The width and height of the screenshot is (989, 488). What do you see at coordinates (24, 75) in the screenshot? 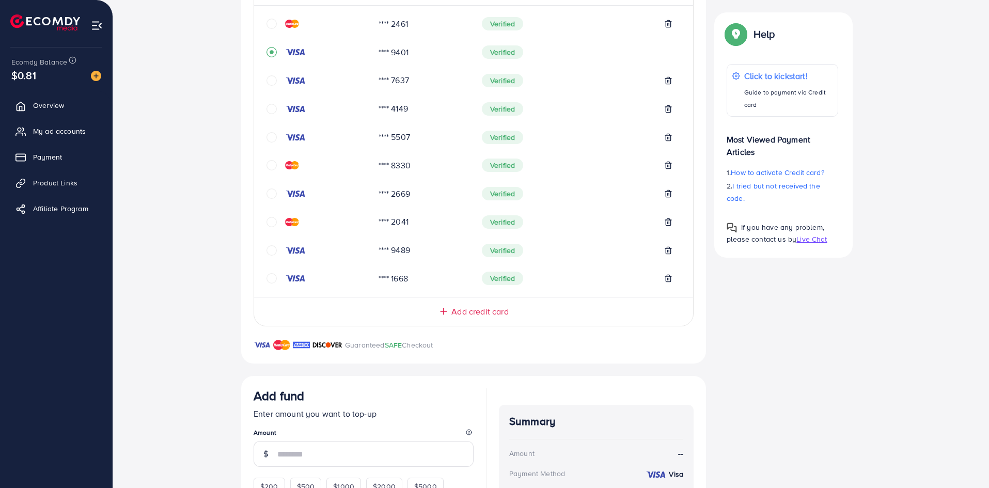
I see `span: $0.81` at bounding box center [24, 75].